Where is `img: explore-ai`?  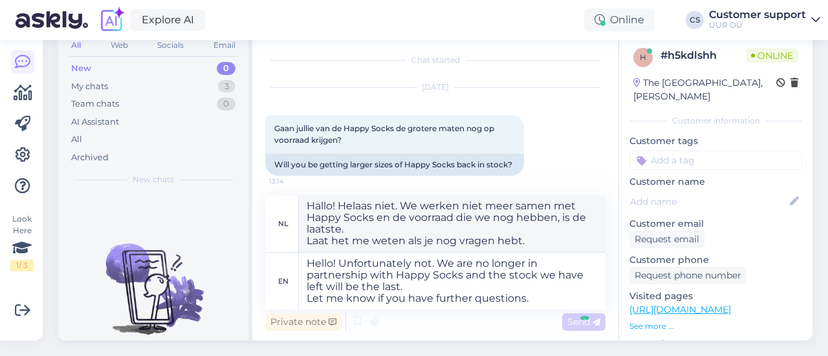 img: explore-ai is located at coordinates (112, 20).